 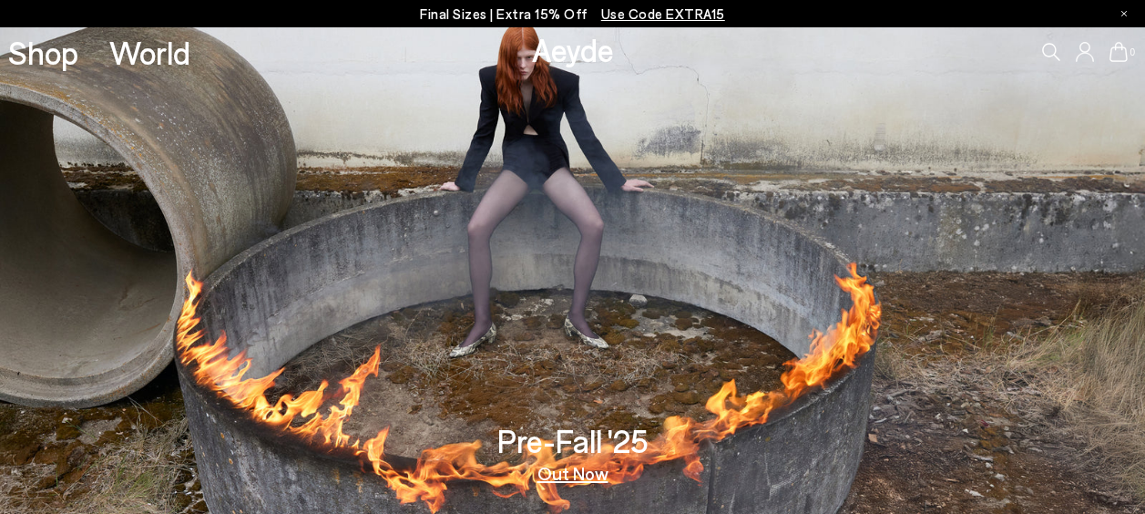 What do you see at coordinates (573, 49) in the screenshot?
I see `a: Aeyde` at bounding box center [573, 49].